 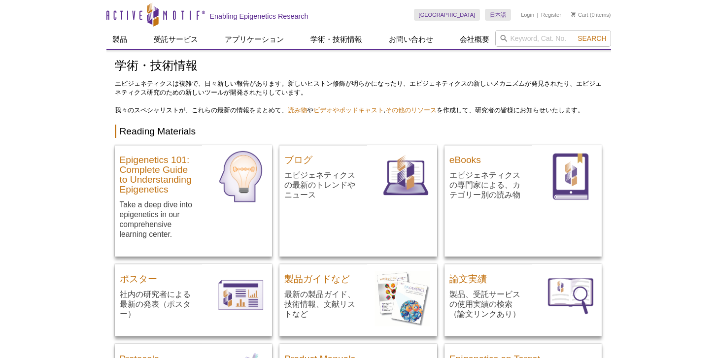 What do you see at coordinates (349, 110) in the screenshot?
I see `a: ビデオやポッドキャスト` at bounding box center [349, 110].